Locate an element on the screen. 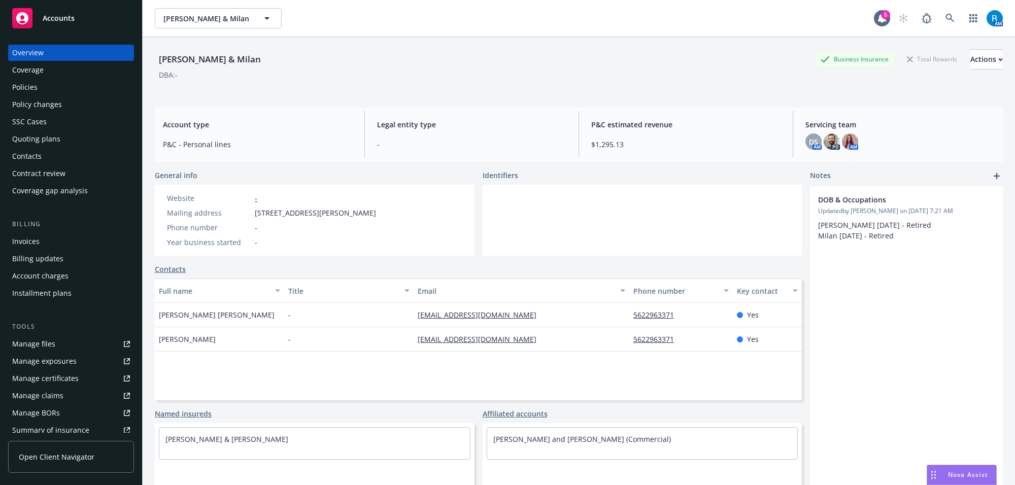  button: Phone number is located at coordinates (681, 291).